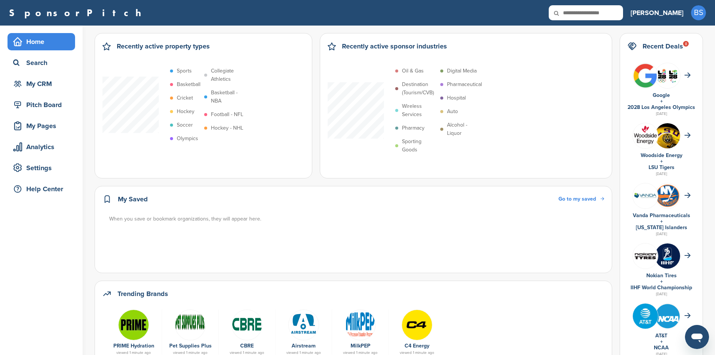 This screenshot has width=715, height=355. I want to click on p: Sporting Goods, so click(419, 146).